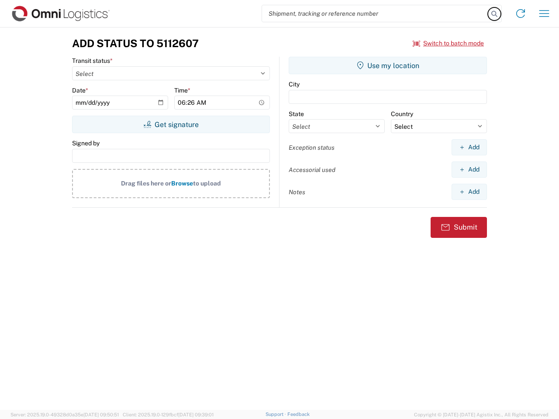  I want to click on label: City, so click(294, 84).